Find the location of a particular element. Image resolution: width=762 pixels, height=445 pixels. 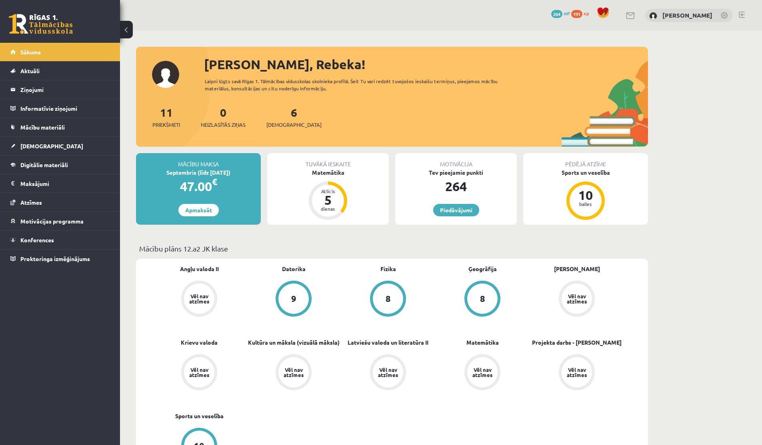

span: Konferences is located at coordinates (37, 240).